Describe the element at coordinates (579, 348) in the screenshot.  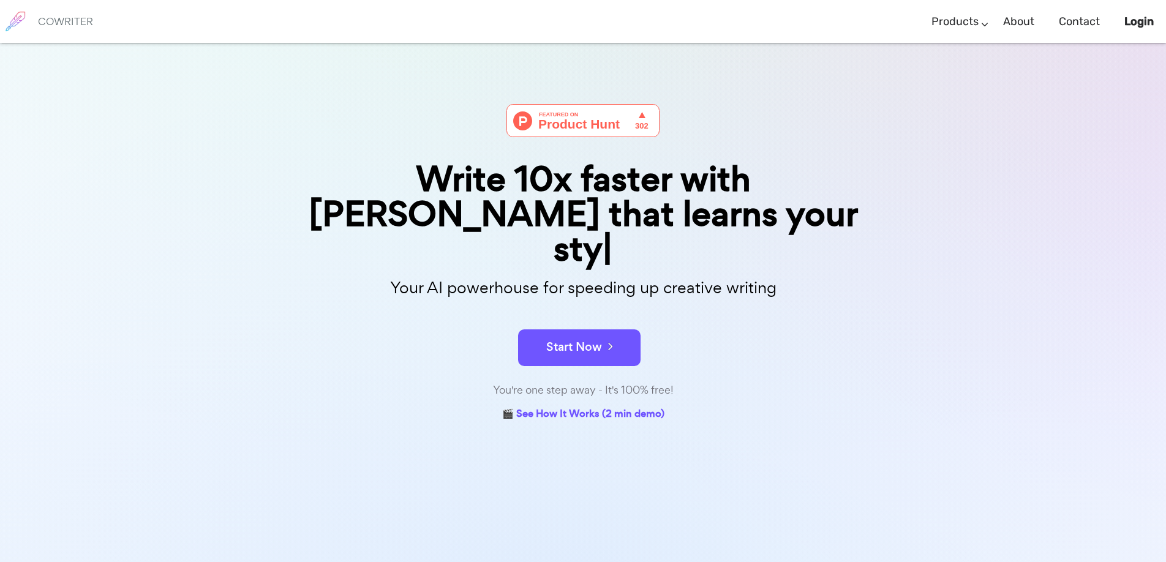
I see `button: Start Now` at that location.